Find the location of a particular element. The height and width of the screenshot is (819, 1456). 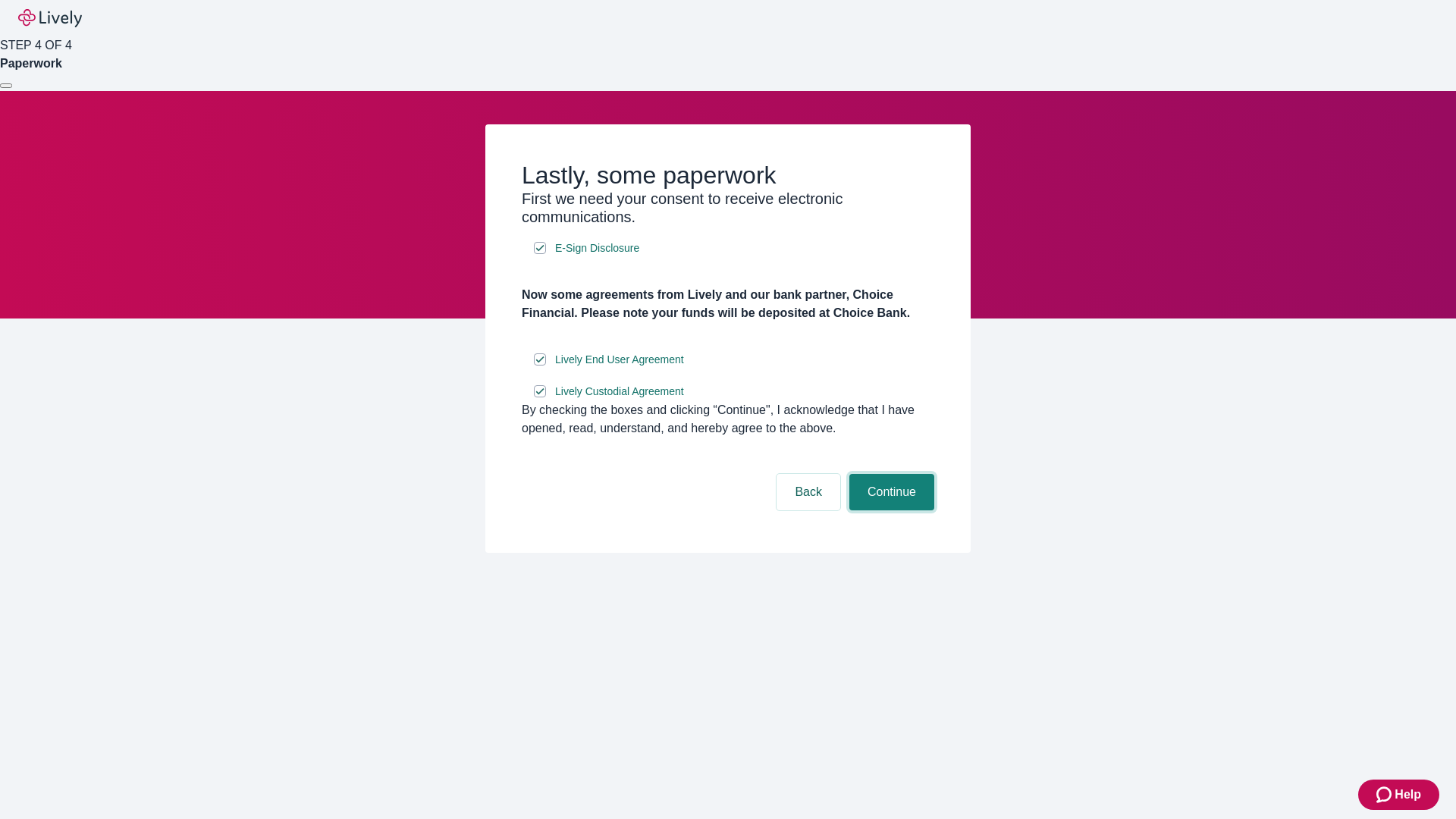

span: Lively End User Agreement is located at coordinates (619, 360).